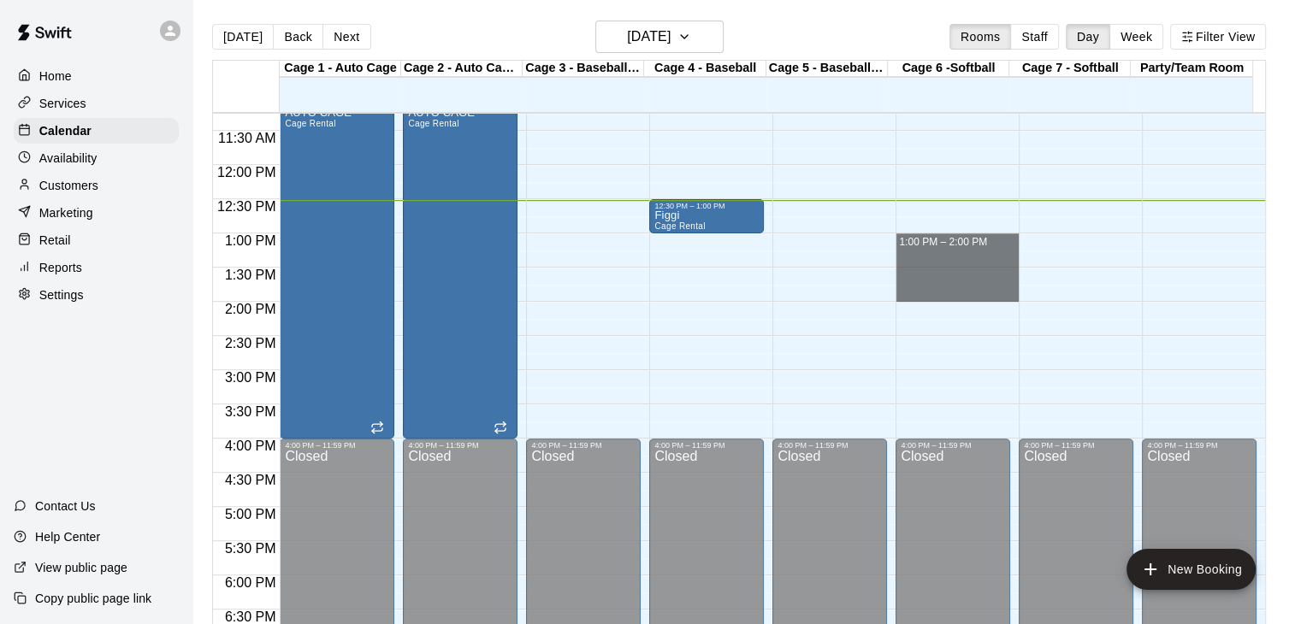 The width and height of the screenshot is (1301, 624). What do you see at coordinates (251, 343) in the screenshot?
I see `span: 2:30 PM` at bounding box center [251, 343].